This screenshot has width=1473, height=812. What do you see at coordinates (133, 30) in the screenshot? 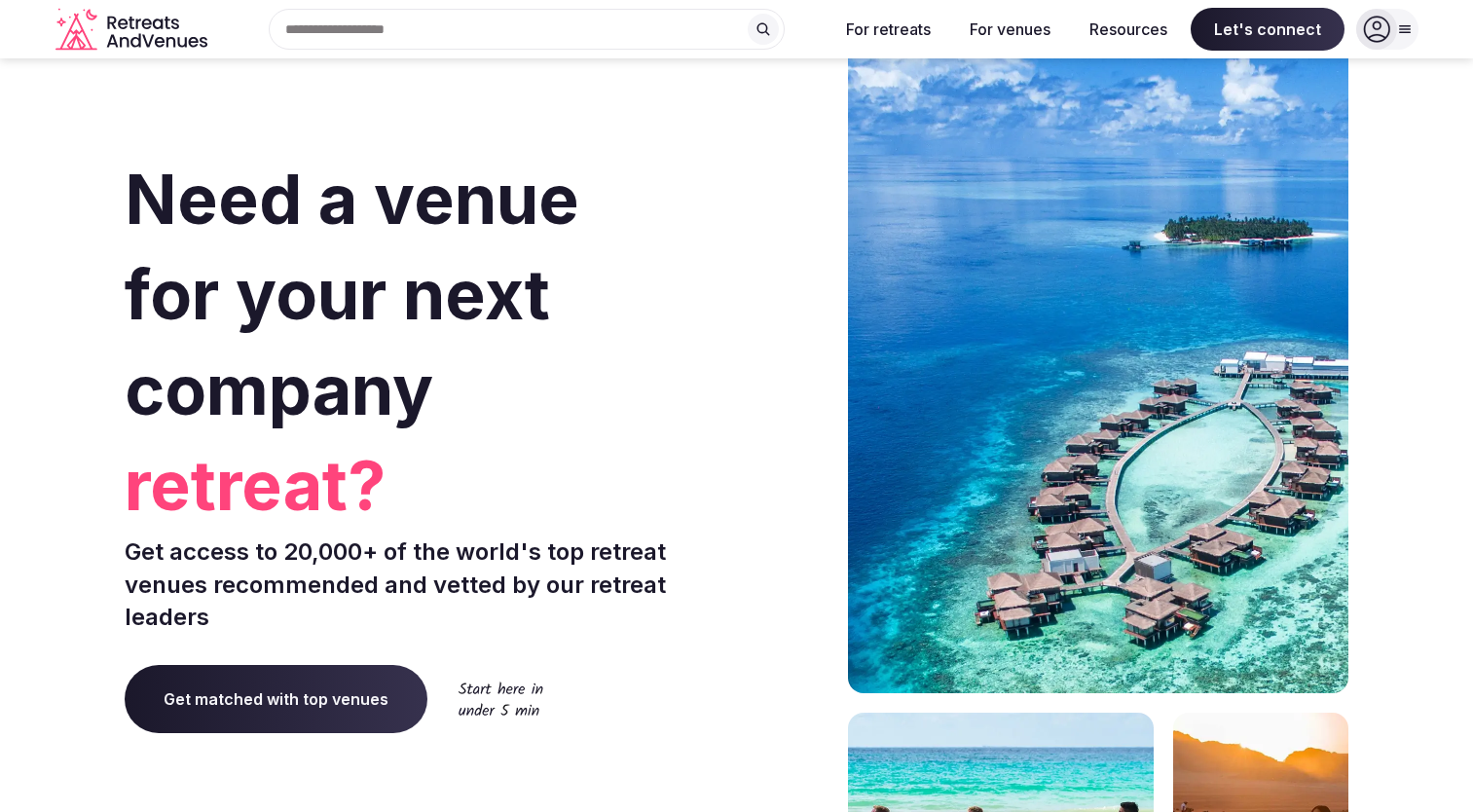
I see `a: Visit the homepage` at bounding box center [133, 30].